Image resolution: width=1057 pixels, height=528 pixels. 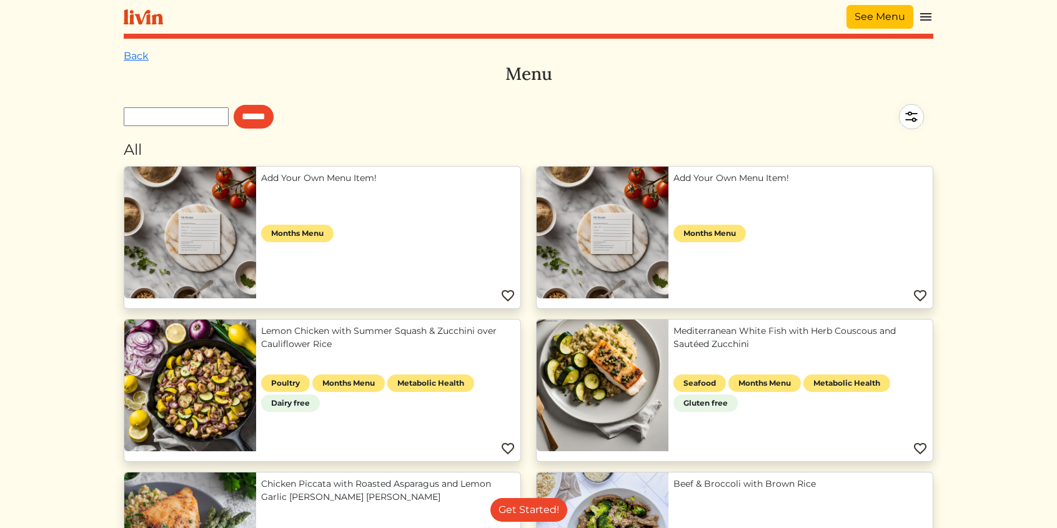 What do you see at coordinates (528, 150) in the screenshot?
I see `div: All` at bounding box center [528, 150].